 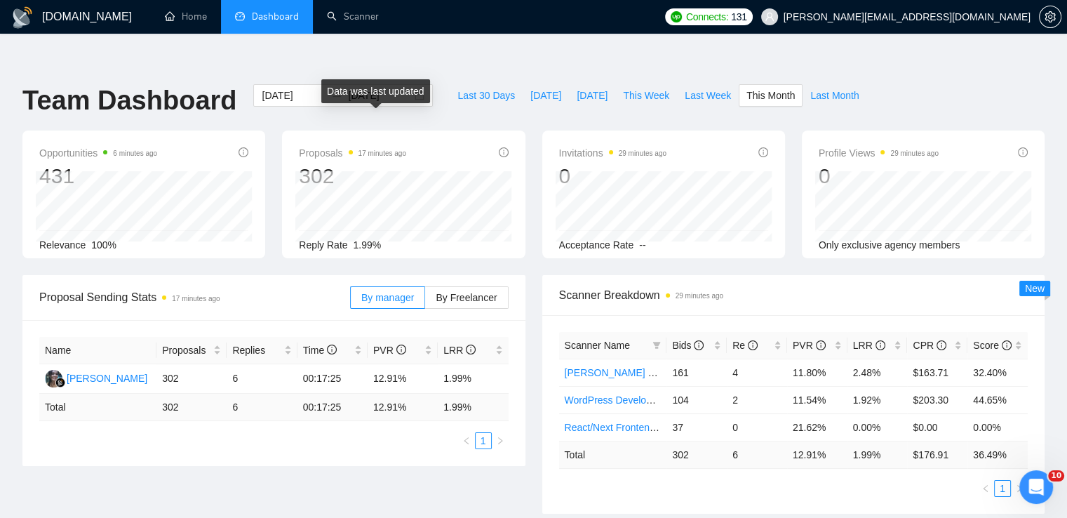 I want to click on span: Scanner Name, so click(x=597, y=345).